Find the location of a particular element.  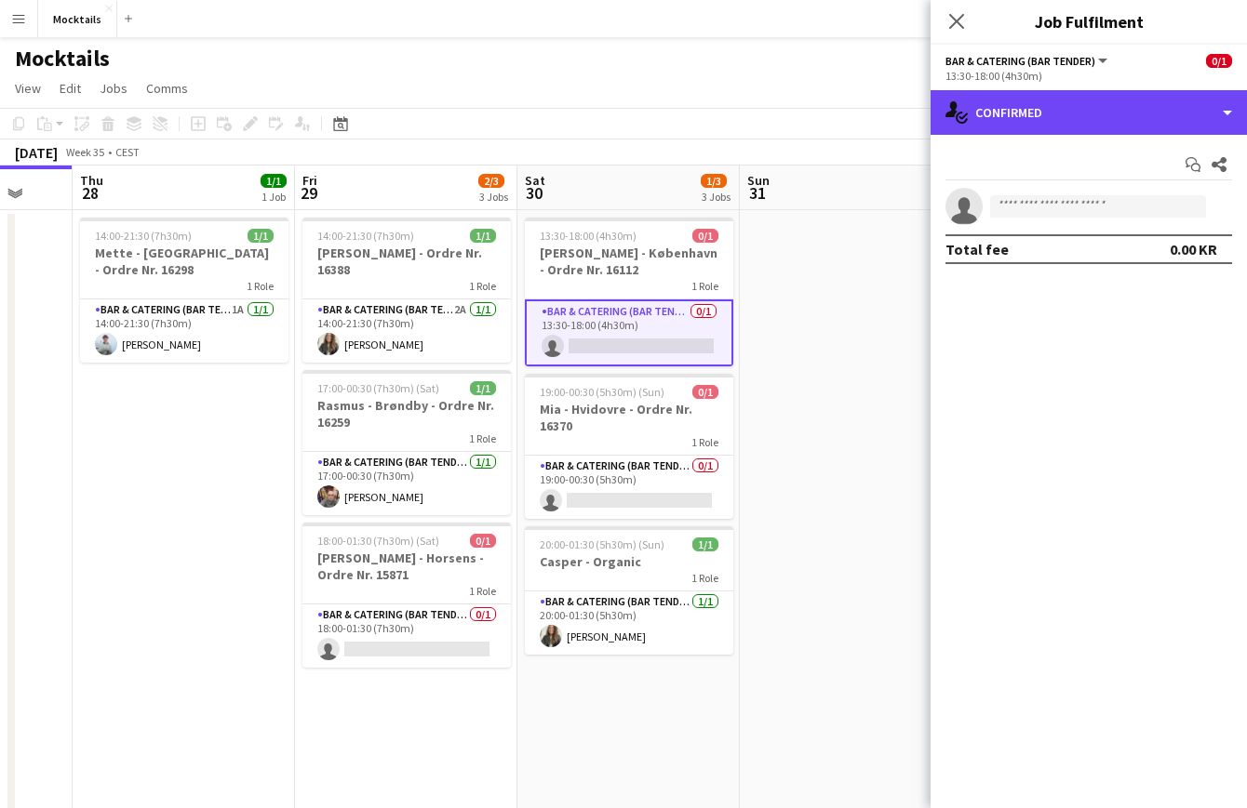

span: Sat is located at coordinates (535, 180).